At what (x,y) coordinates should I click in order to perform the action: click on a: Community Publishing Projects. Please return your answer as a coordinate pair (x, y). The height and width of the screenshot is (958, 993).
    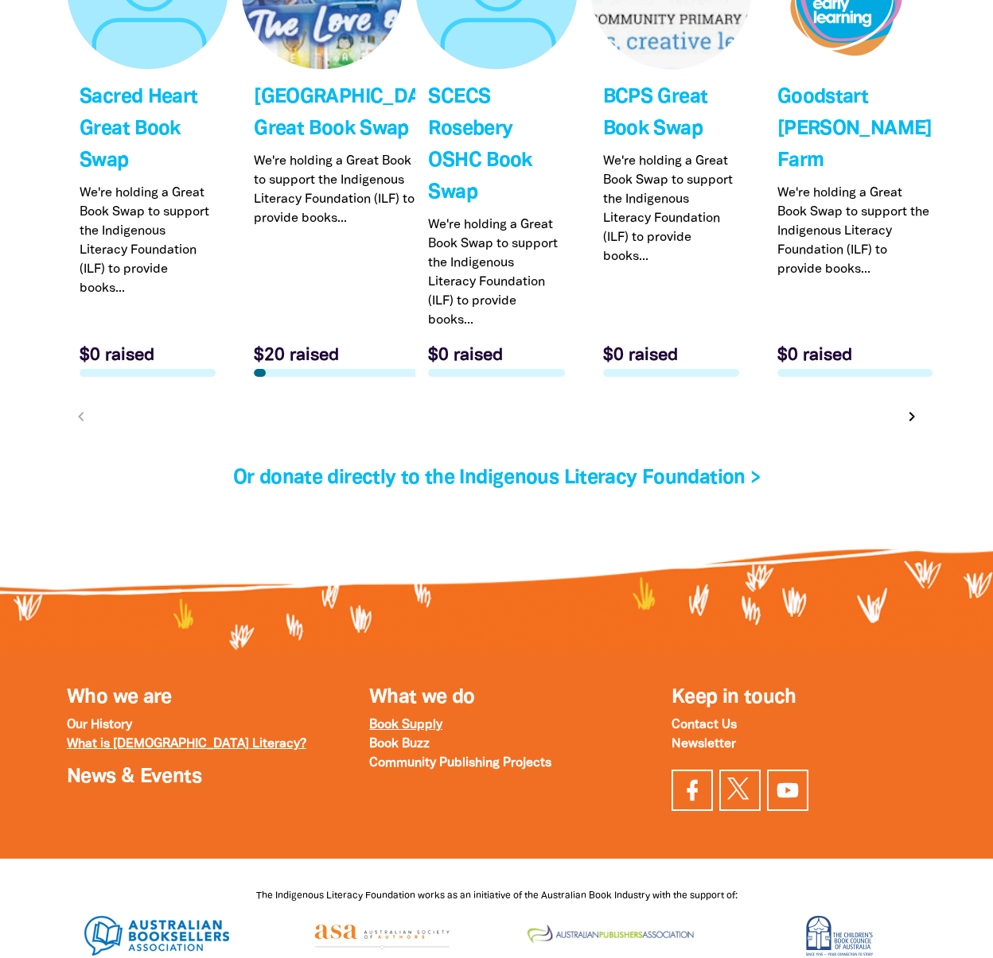
    Looking at the image, I should click on (460, 764).